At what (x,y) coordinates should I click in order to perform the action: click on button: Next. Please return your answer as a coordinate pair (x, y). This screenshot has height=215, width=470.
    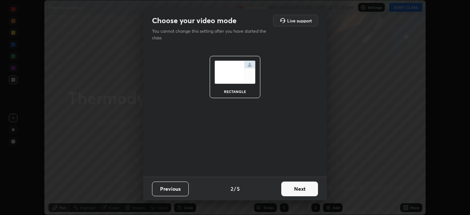
    Looking at the image, I should click on (300, 189).